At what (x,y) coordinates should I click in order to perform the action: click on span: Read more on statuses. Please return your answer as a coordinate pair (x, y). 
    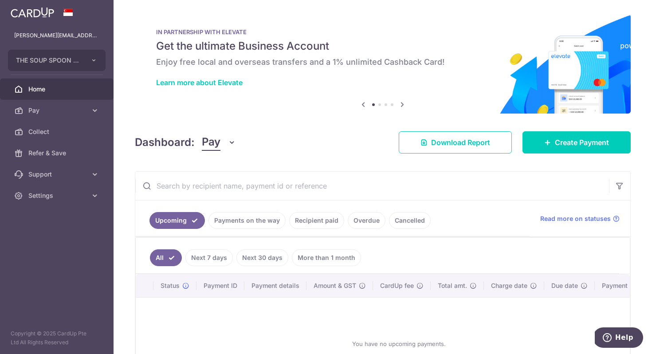
    Looking at the image, I should click on (575, 219).